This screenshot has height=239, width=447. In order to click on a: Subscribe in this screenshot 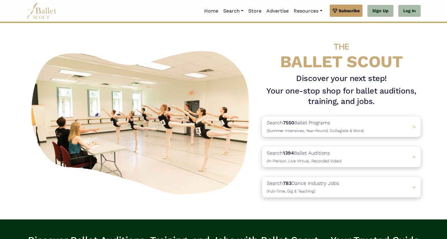, I will do `click(346, 11)`.